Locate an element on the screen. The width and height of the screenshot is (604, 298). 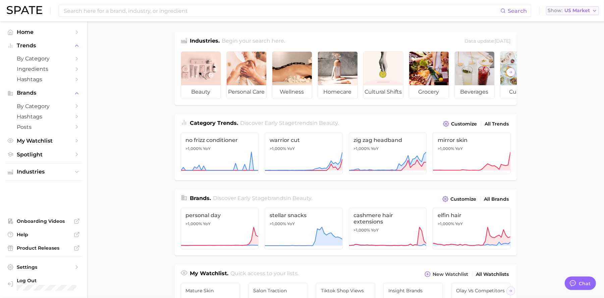
a: homecare is located at coordinates (338, 75).